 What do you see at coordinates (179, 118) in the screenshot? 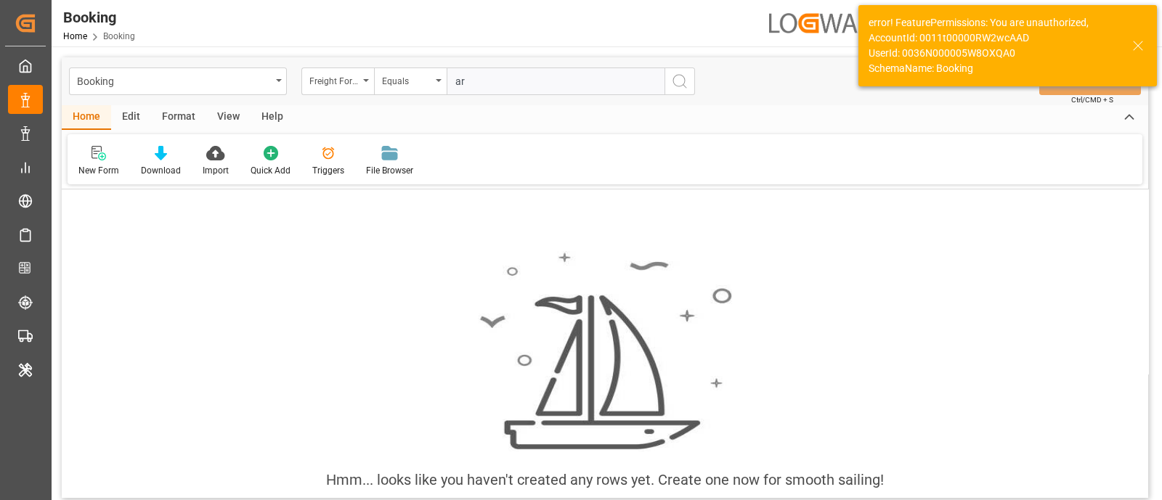
I see `div: Format` at bounding box center [179, 118].